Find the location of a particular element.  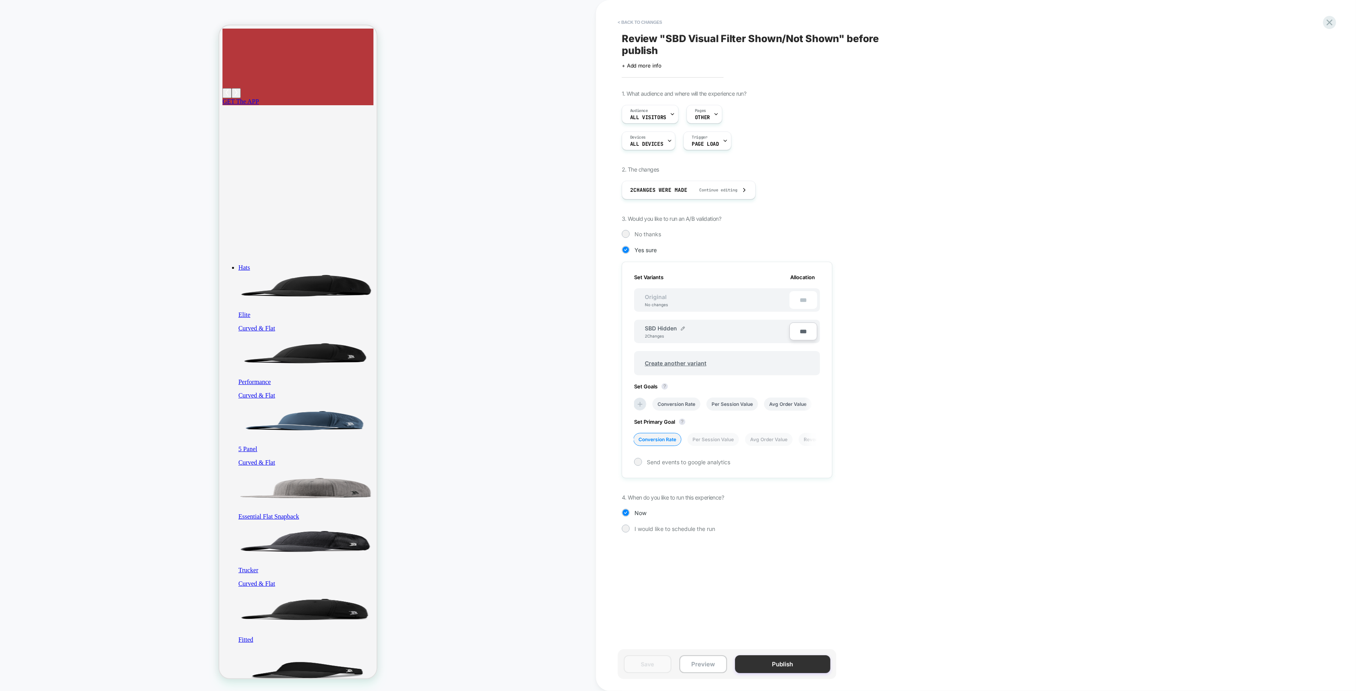

span: 4. When do you like to run this experience? is located at coordinates (673, 498).